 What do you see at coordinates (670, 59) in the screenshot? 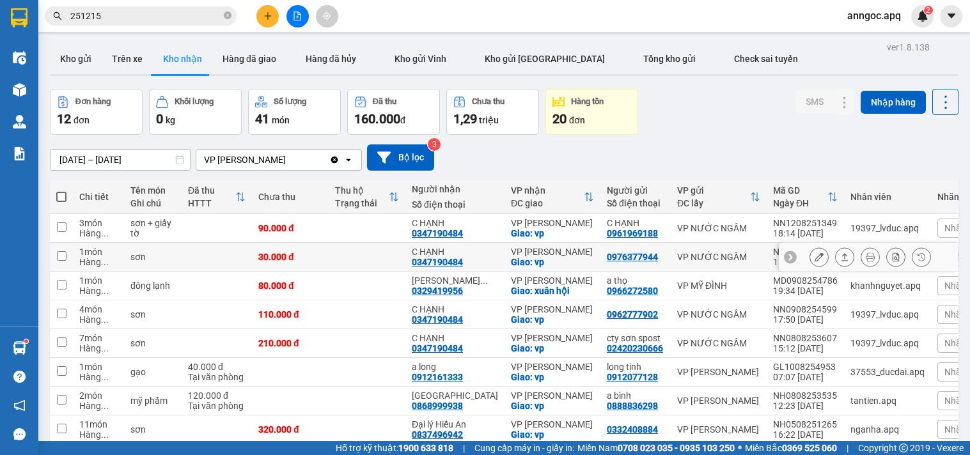
I see `span: Tổng kho gửi` at bounding box center [670, 59].